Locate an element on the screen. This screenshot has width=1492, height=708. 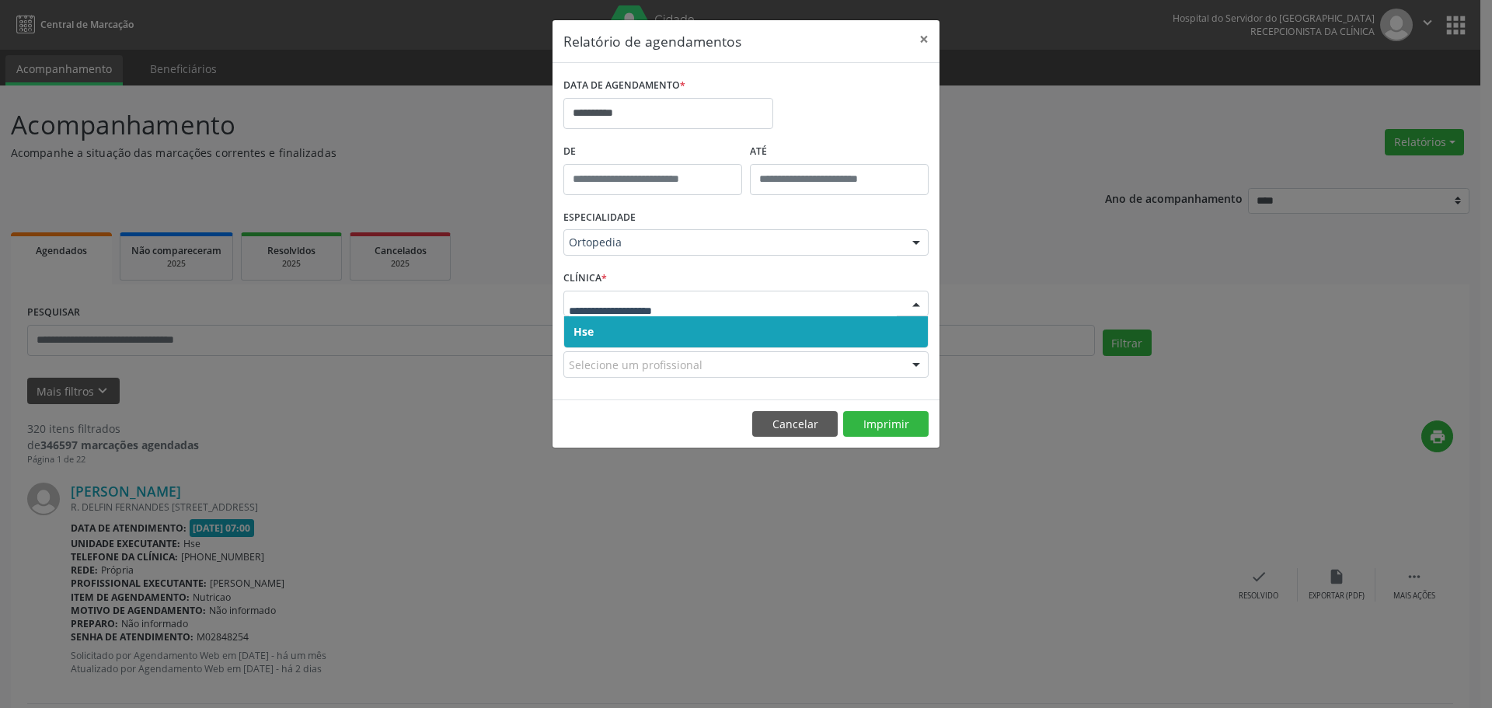
button: Close is located at coordinates (924, 39).